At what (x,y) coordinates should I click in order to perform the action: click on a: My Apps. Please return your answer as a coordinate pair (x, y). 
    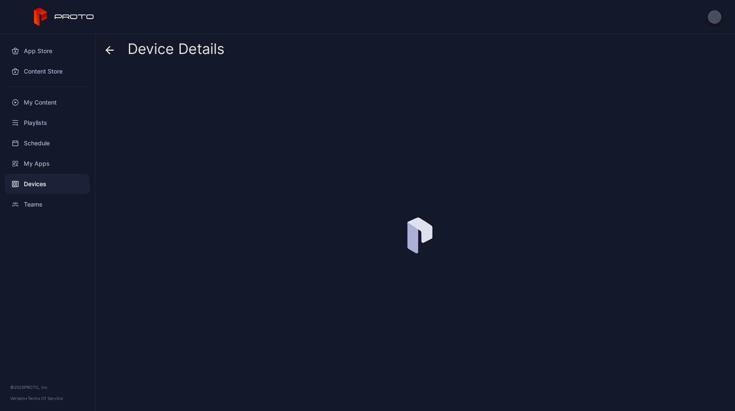
    Looking at the image, I should click on (47, 164).